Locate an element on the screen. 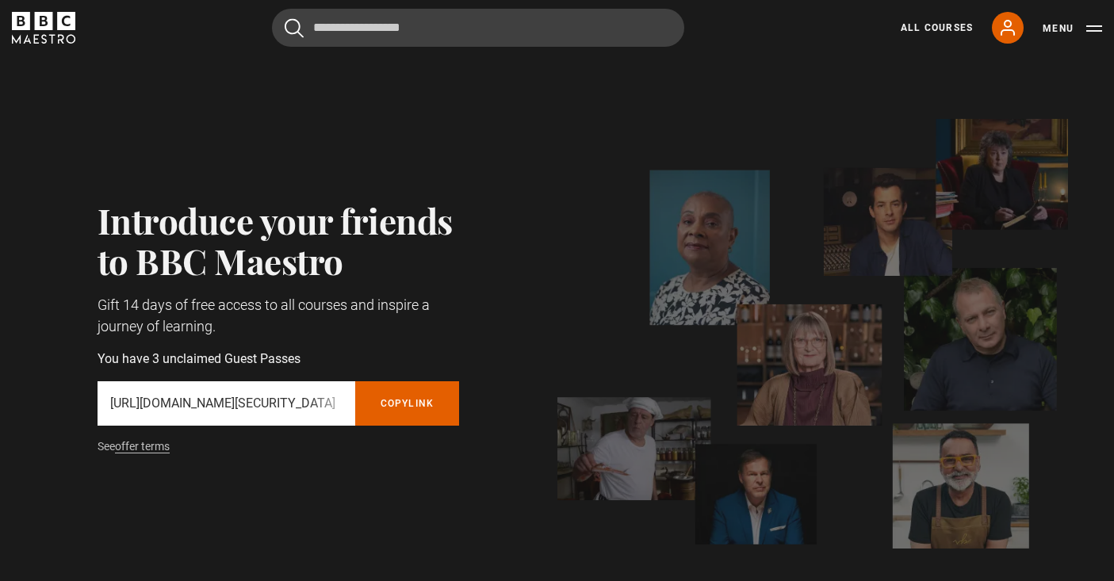 The width and height of the screenshot is (1114, 581). button: Toggle navigation is located at coordinates (1072, 29).